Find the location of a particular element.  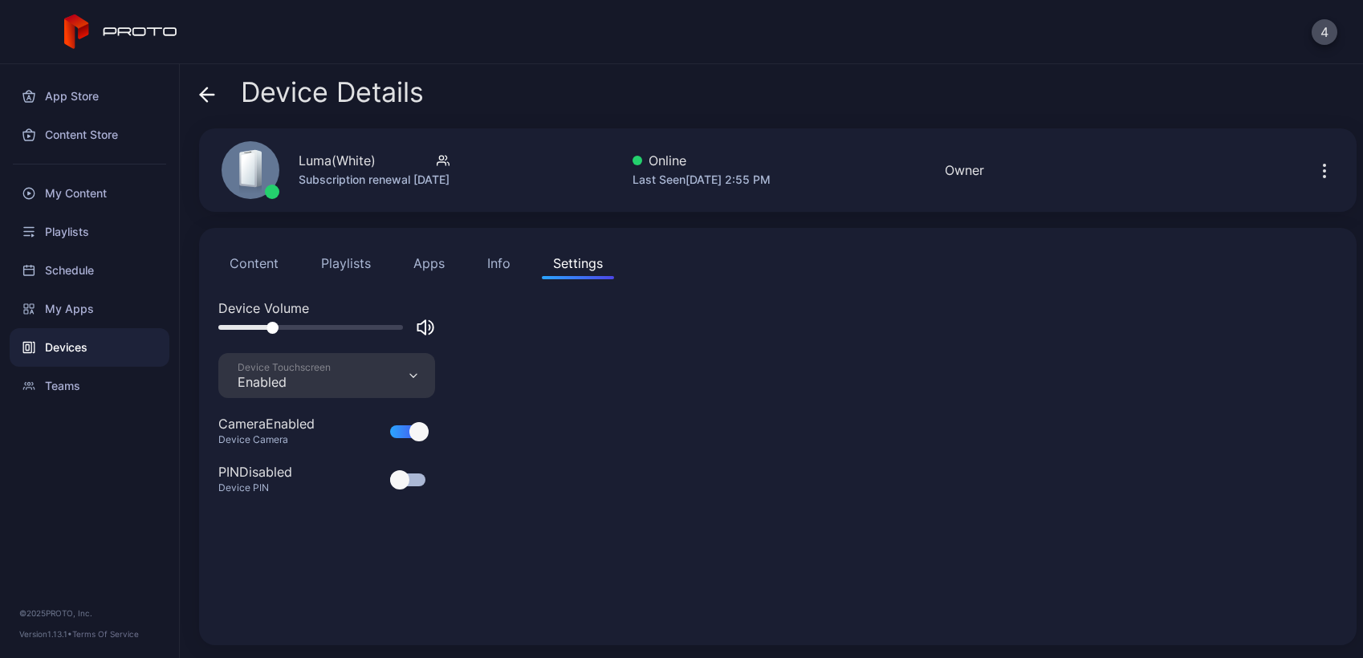

div: Device PIN is located at coordinates (265, 488).